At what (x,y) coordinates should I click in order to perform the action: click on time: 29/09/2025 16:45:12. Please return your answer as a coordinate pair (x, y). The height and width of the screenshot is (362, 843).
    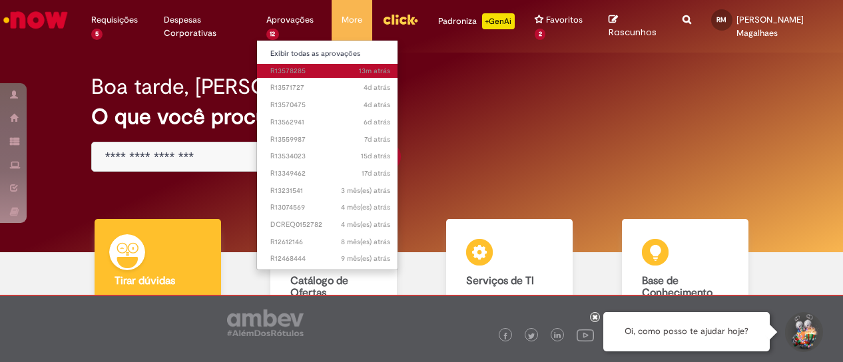
    Looking at the image, I should click on (374, 71).